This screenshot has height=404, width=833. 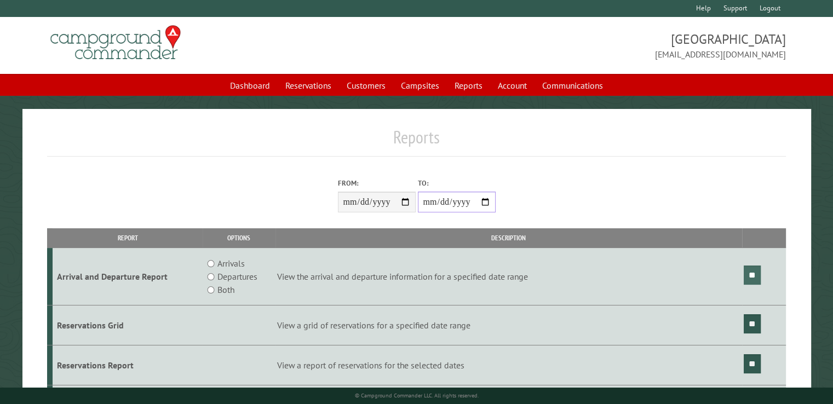 What do you see at coordinates (128, 277) in the screenshot?
I see `td: Arrival and Departure Report` at bounding box center [128, 277].